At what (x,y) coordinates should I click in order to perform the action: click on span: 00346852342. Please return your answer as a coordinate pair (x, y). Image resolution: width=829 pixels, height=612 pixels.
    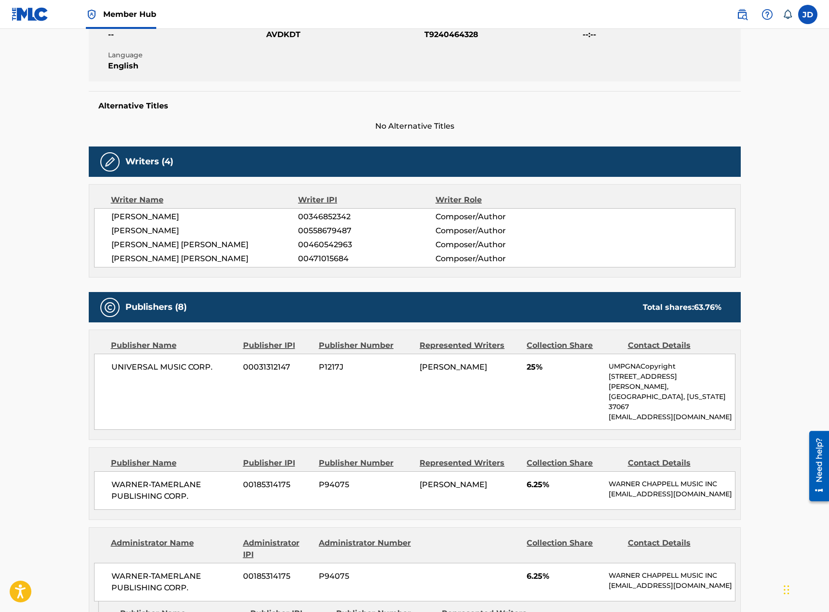
    Looking at the image, I should click on (366, 217).